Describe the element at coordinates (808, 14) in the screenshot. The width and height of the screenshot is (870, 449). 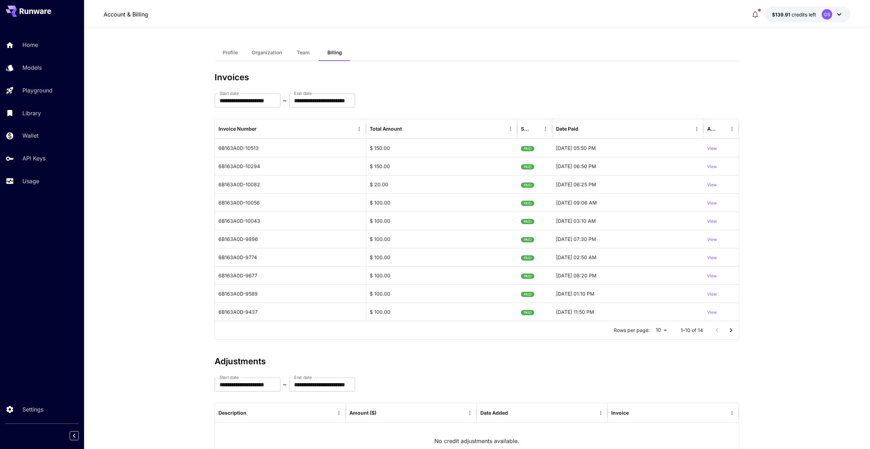
I see `button: $139.90841GS` at that location.